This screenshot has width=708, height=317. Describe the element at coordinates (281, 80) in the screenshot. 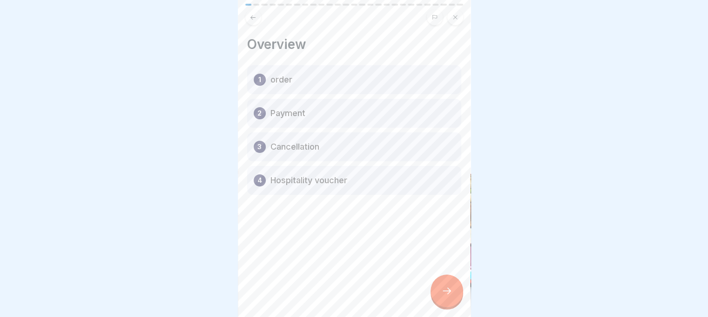

I see `p: order` at that location.